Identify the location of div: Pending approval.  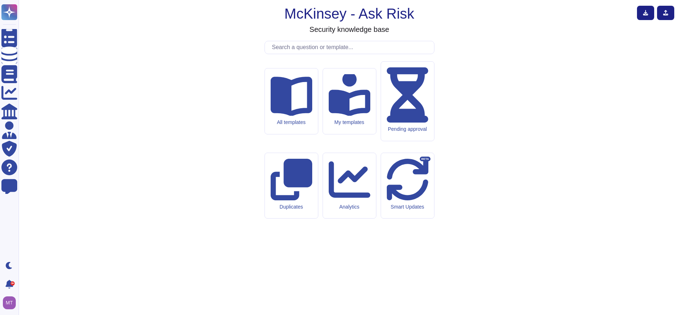
(408, 129).